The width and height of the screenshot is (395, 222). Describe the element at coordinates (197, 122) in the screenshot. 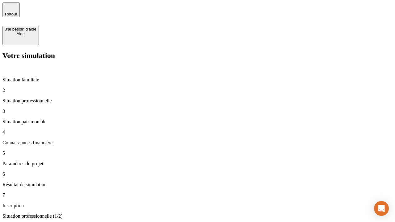

I see `p: Situation patrimoniale` at that location.